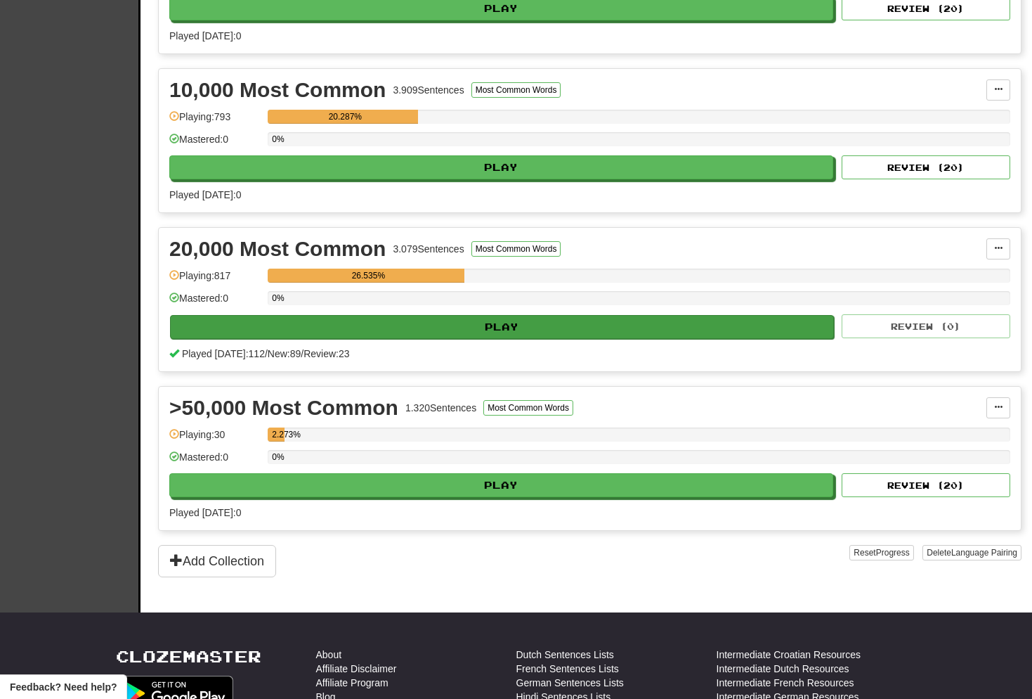 Image resolution: width=1032 pixels, height=699 pixels. What do you see at coordinates (368, 275) in the screenshot?
I see `div: 26.535%` at bounding box center [368, 275].